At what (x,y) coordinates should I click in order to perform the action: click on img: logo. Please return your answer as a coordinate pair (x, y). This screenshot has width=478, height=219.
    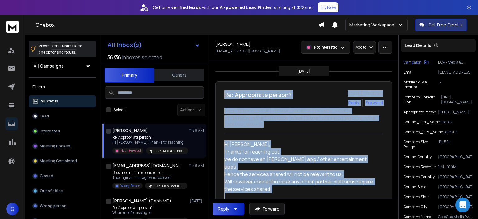
    Looking at the image, I should click on (12, 27).